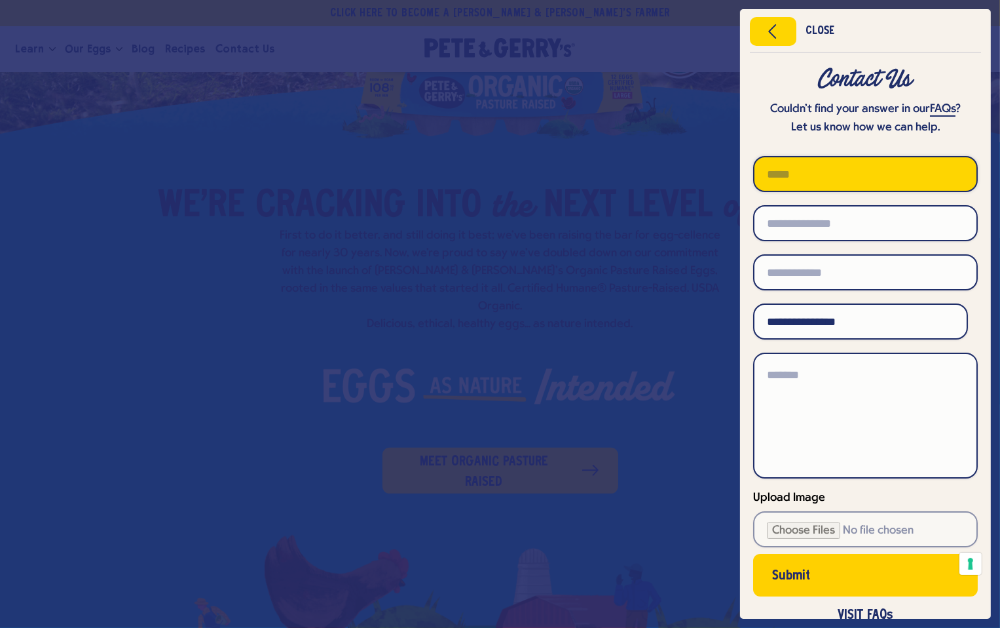 Image resolution: width=1000 pixels, height=628 pixels. What do you see at coordinates (865, 575) in the screenshot?
I see `button: Submit` at bounding box center [865, 575].